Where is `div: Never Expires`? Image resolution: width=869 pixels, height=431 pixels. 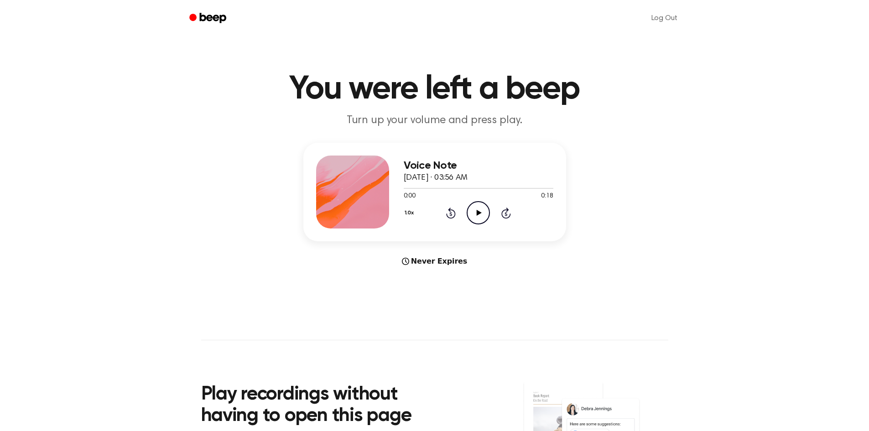
div: Never Expires is located at coordinates (435, 261).